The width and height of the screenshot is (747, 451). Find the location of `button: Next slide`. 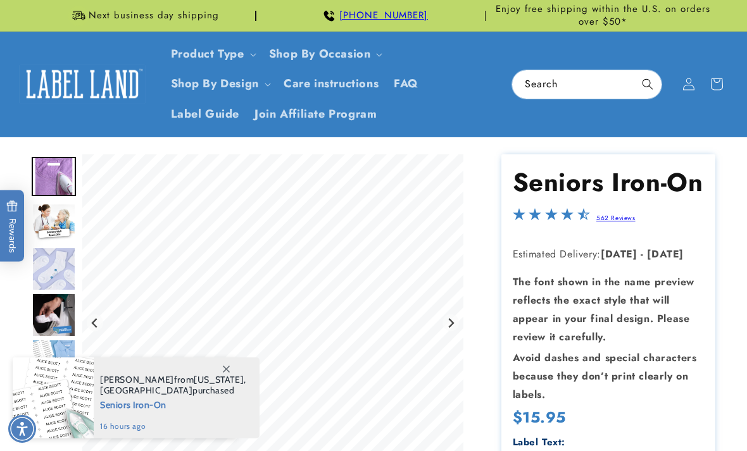

button: Next slide is located at coordinates (450, 323).